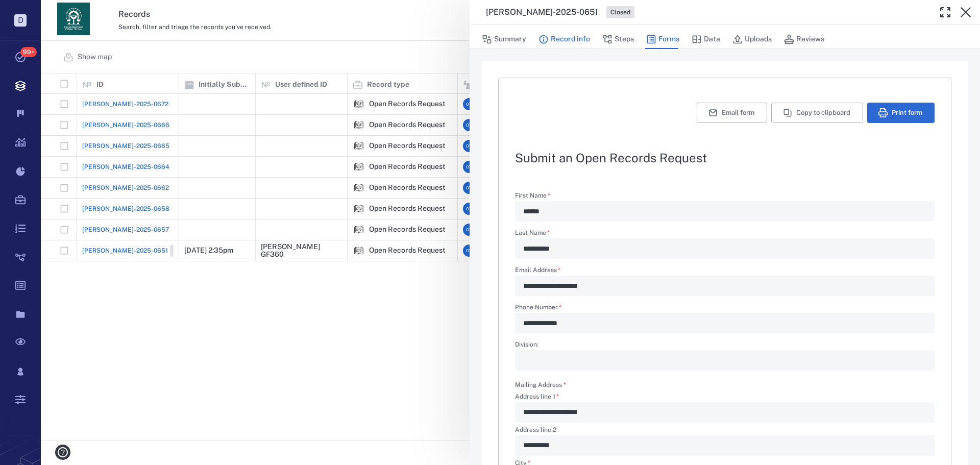  What do you see at coordinates (564, 385) in the screenshot?
I see `span: required` at bounding box center [564, 385].